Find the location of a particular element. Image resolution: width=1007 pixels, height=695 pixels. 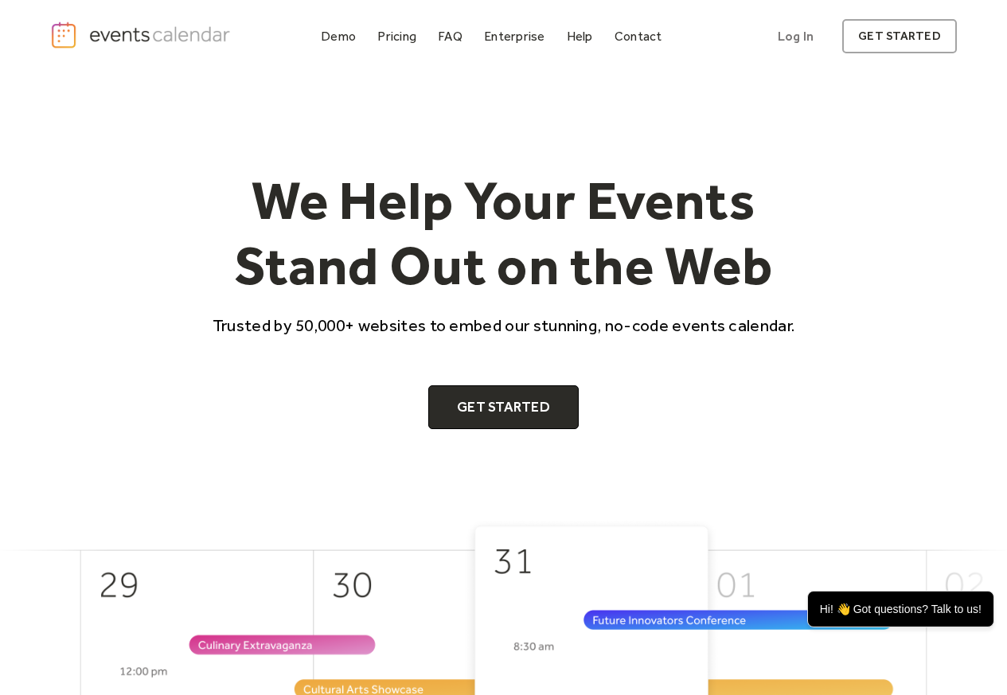

p: Trusted by 50,000+ websites to embed our stunning, no-code events calendar. is located at coordinates (504, 325).